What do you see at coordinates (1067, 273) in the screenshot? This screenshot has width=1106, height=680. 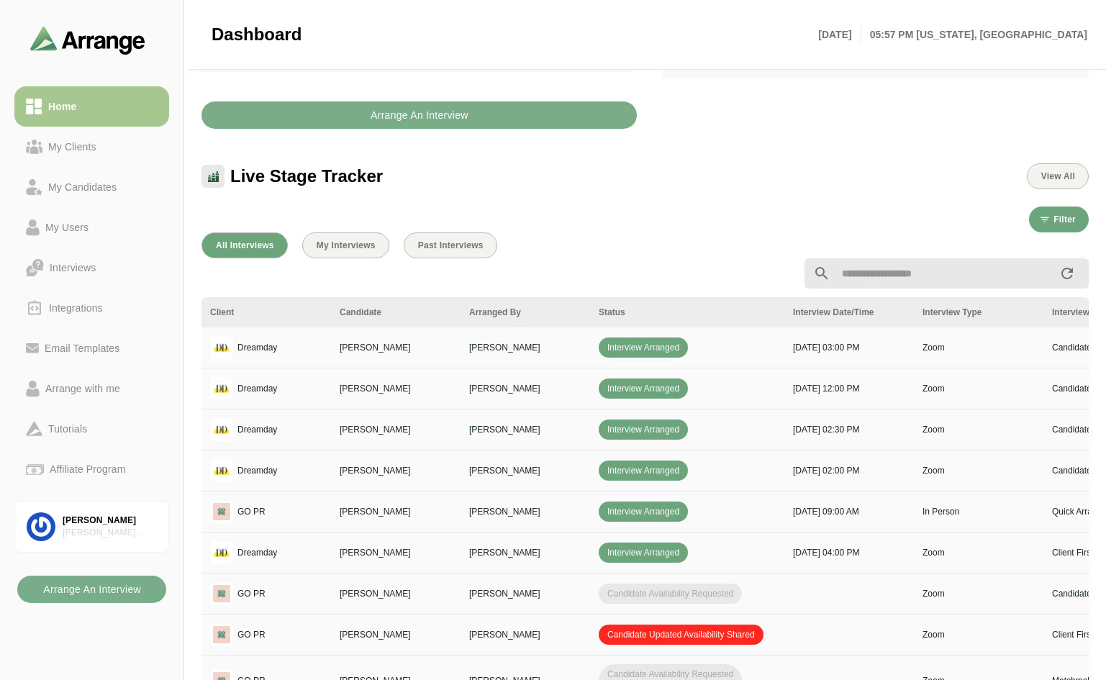 I see `i: appended action` at bounding box center [1067, 273].